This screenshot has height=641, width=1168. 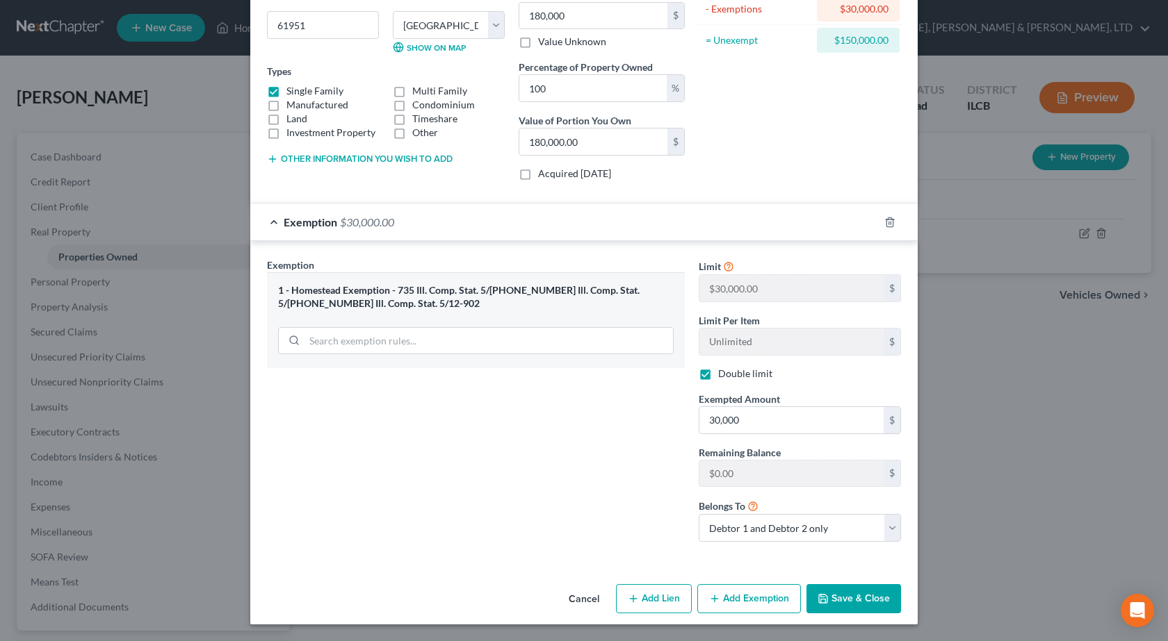 What do you see at coordinates (745, 374) in the screenshot?
I see `label: Double limit` at bounding box center [745, 374].